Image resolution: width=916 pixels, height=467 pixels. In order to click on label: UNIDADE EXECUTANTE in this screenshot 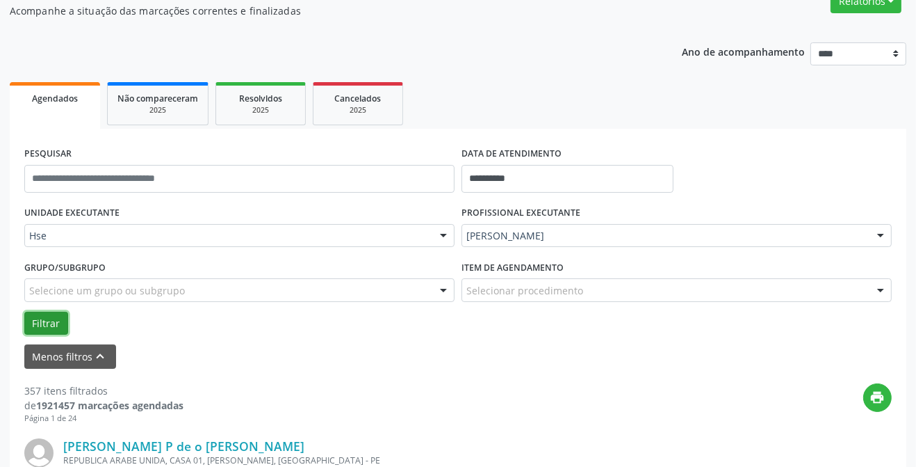, I will do `click(72, 213)`.